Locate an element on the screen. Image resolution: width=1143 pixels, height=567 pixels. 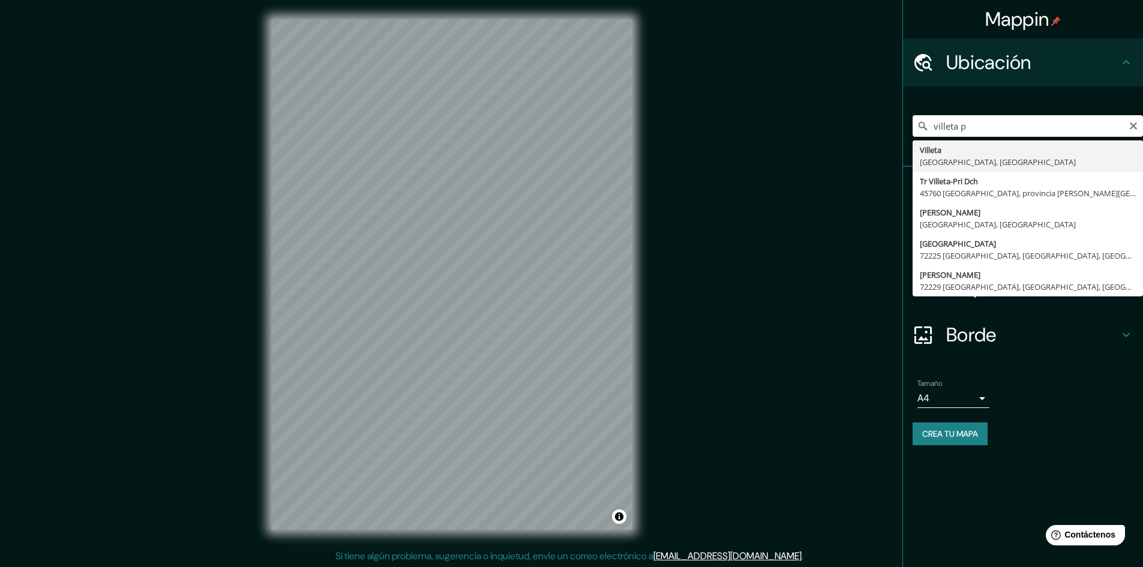
font: Villeta is located at coordinates (931, 150).